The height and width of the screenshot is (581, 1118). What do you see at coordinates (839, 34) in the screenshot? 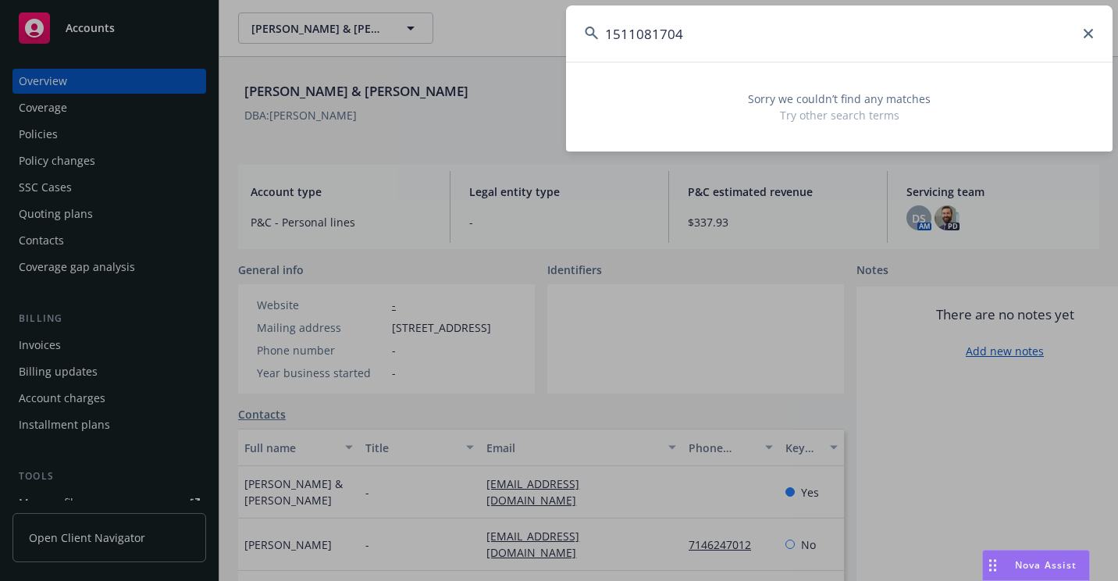
I see `input: Search...` at bounding box center [839, 34].